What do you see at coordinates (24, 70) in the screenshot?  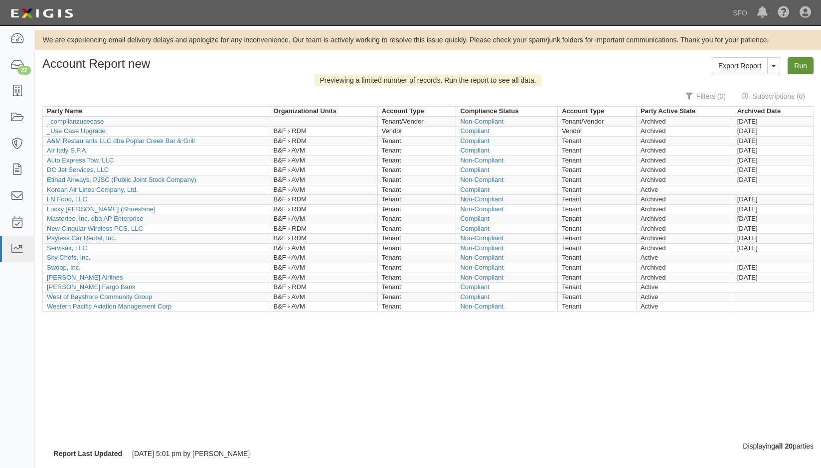 I see `div: 22` at bounding box center [24, 70].